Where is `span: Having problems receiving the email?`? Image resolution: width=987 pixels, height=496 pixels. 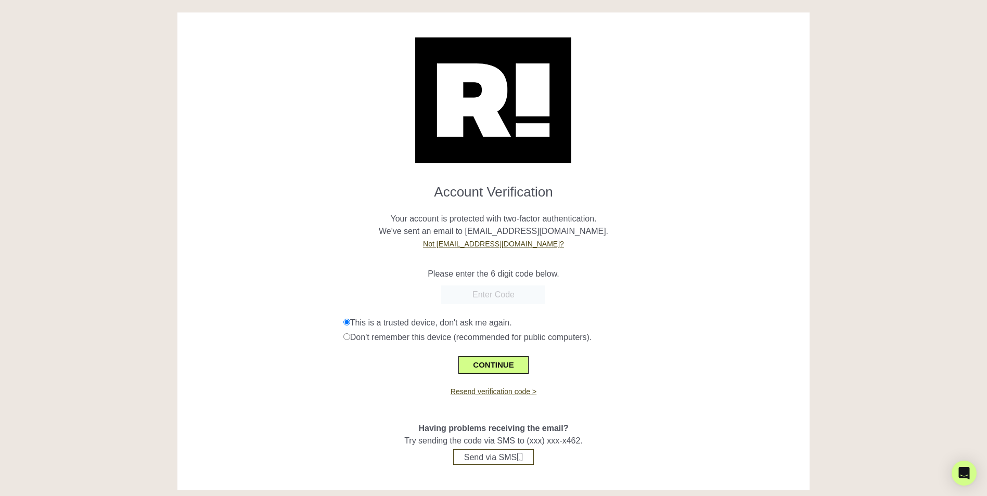 span: Having problems receiving the email? is located at coordinates (493, 428).